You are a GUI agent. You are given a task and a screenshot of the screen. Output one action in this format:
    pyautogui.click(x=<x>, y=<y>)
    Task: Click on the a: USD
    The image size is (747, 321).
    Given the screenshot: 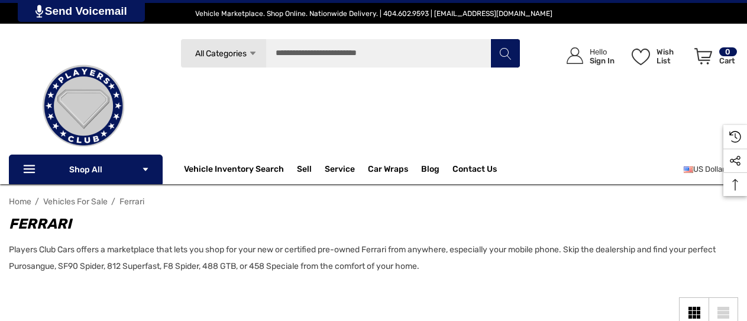 What is the action you would take?
    pyautogui.click(x=711, y=169)
    